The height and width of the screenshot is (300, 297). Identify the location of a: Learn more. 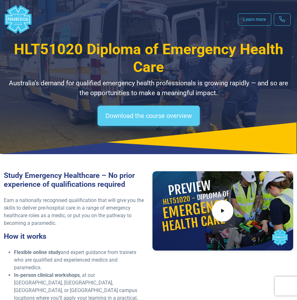
(254, 19).